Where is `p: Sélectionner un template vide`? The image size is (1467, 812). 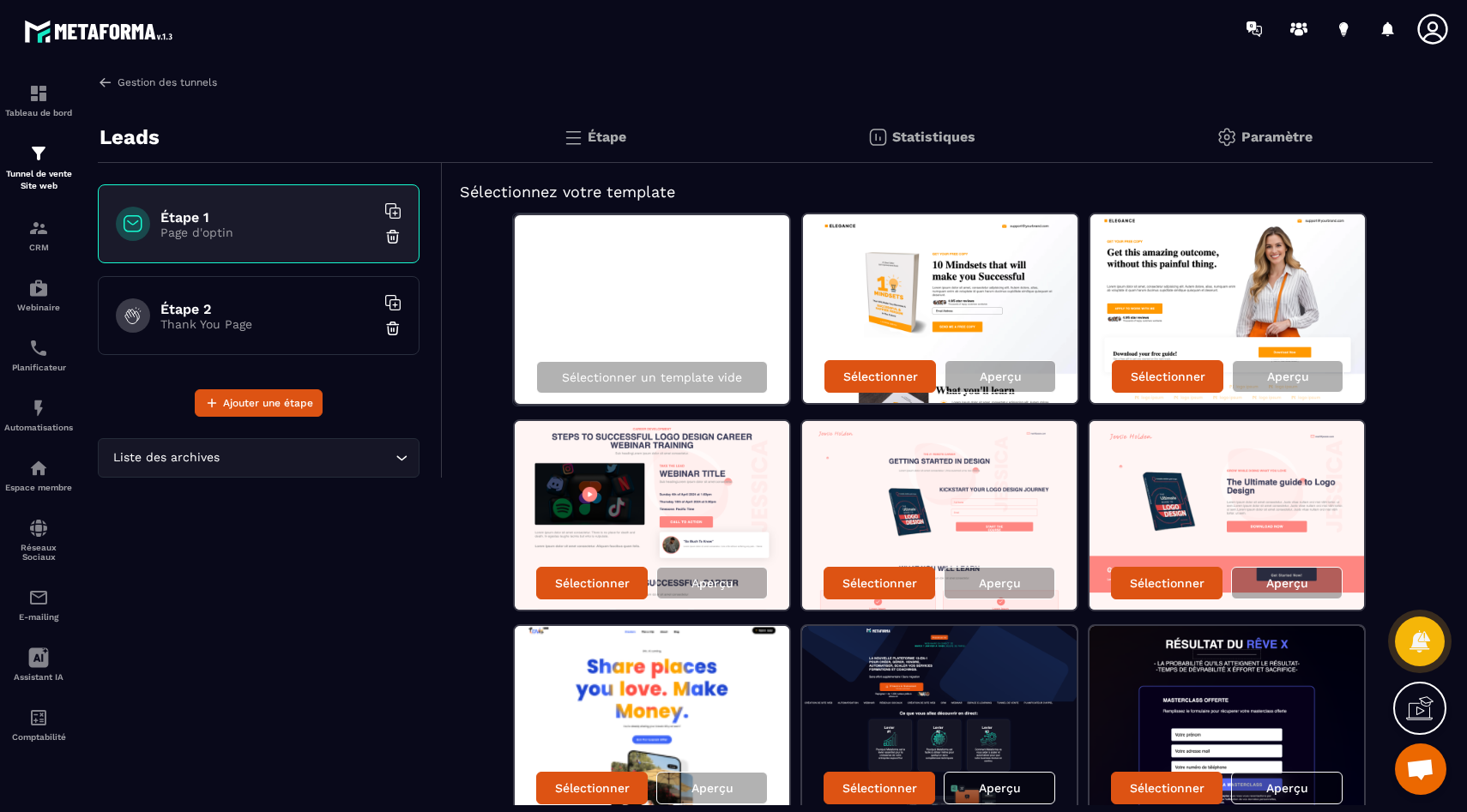 p: Sélectionner un template vide is located at coordinates (652, 377).